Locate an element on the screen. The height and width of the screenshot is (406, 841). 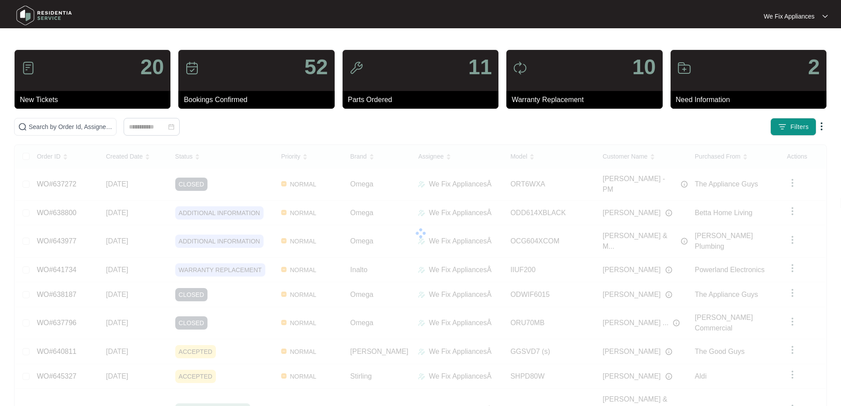
p: Warranty Replacement is located at coordinates (587, 100).